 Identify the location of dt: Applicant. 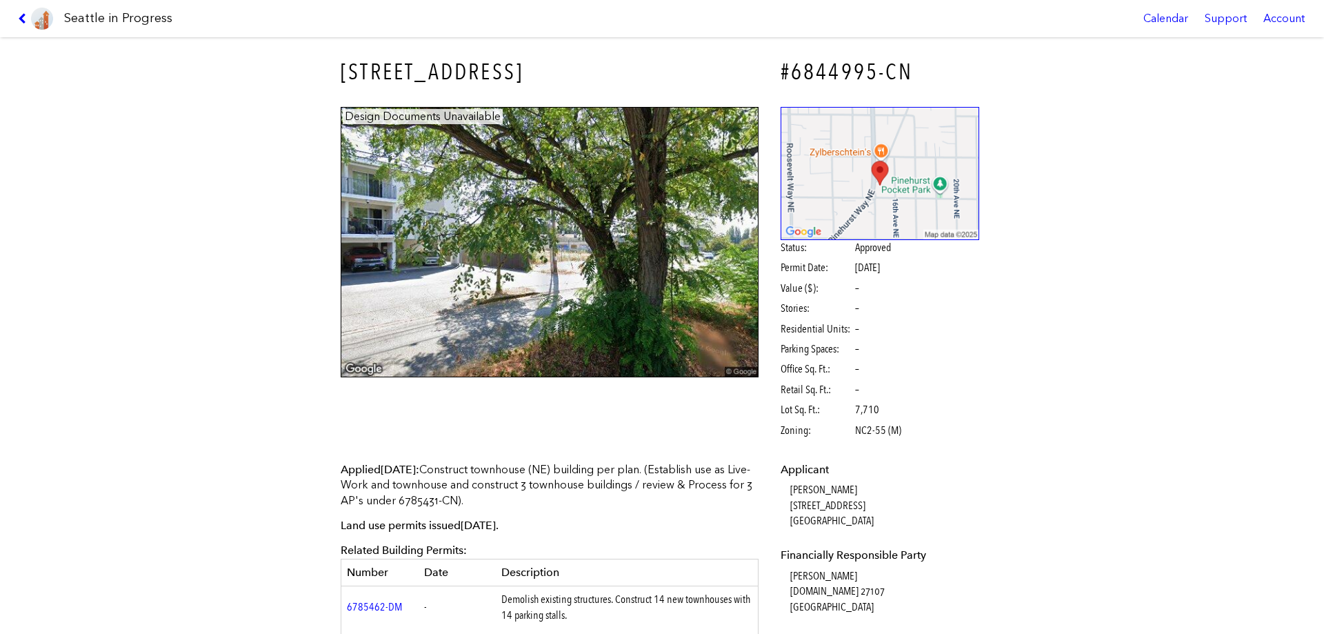
(880, 470).